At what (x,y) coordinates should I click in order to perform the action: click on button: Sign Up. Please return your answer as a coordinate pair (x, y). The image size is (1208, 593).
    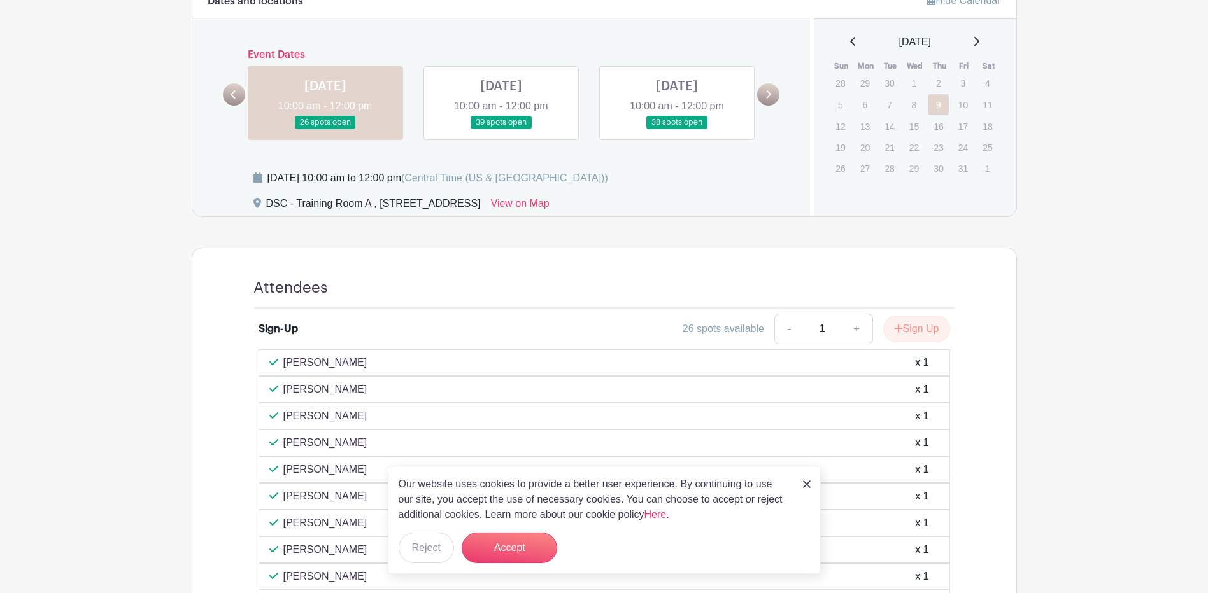
    Looking at the image, I should click on (916, 329).